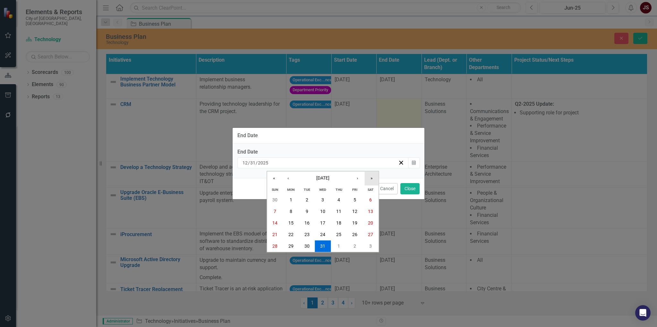 This screenshot has height=327, width=657. Describe the element at coordinates (291, 246) in the screenshot. I see `button: December 29, 2025` at that location.